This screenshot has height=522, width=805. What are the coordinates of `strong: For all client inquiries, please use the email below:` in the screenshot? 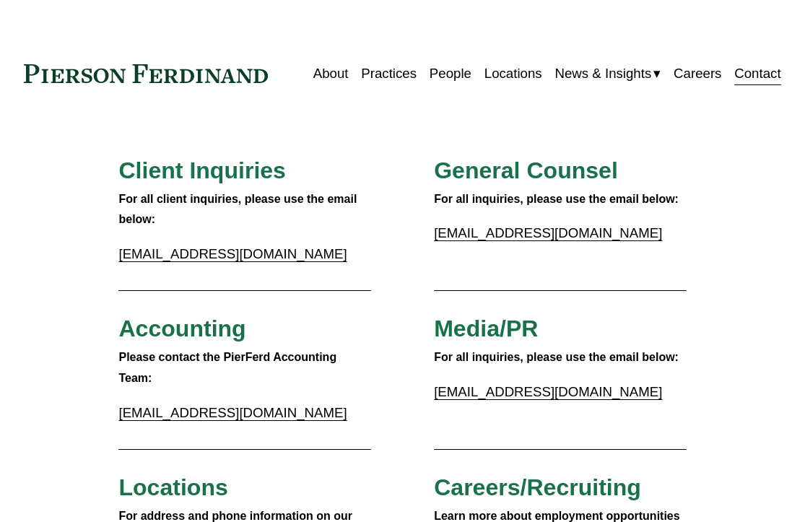 It's located at (239, 209).